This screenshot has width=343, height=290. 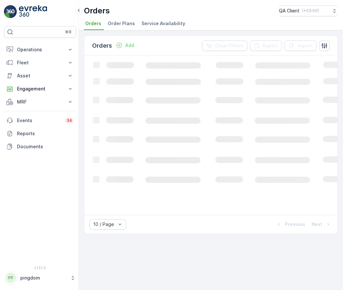 I want to click on p: 34, so click(x=69, y=121).